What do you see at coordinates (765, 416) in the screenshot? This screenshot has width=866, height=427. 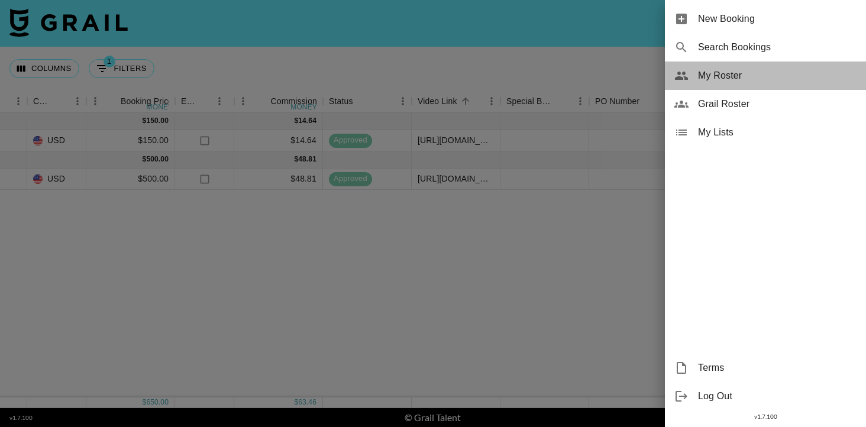 I see `div: v 1.7.100` at bounding box center [765, 416].